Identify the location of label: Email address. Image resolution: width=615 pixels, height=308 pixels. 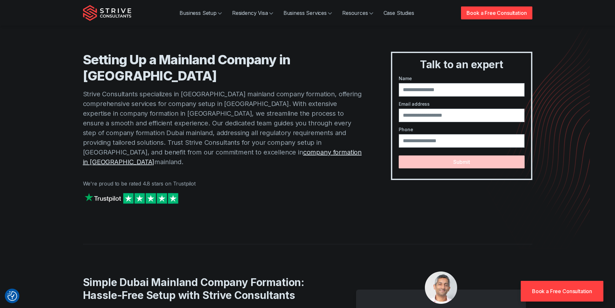
(462, 104).